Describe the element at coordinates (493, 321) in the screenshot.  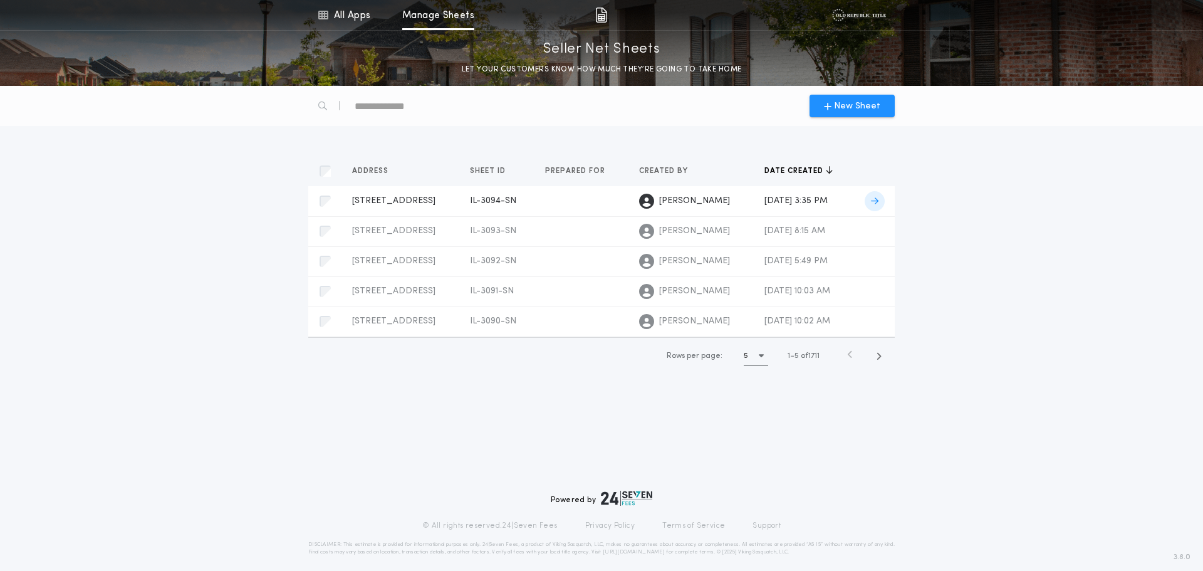
I see `span: IL-3090-SN` at that location.